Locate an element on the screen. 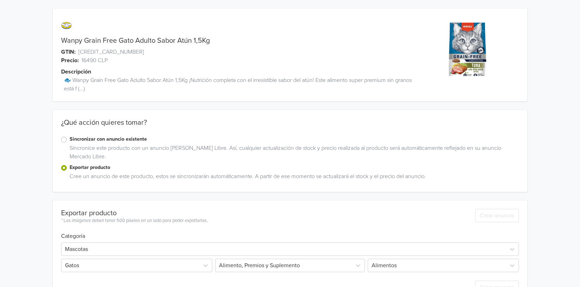 The image size is (580, 287). h6: Categoría is located at coordinates (290, 232).